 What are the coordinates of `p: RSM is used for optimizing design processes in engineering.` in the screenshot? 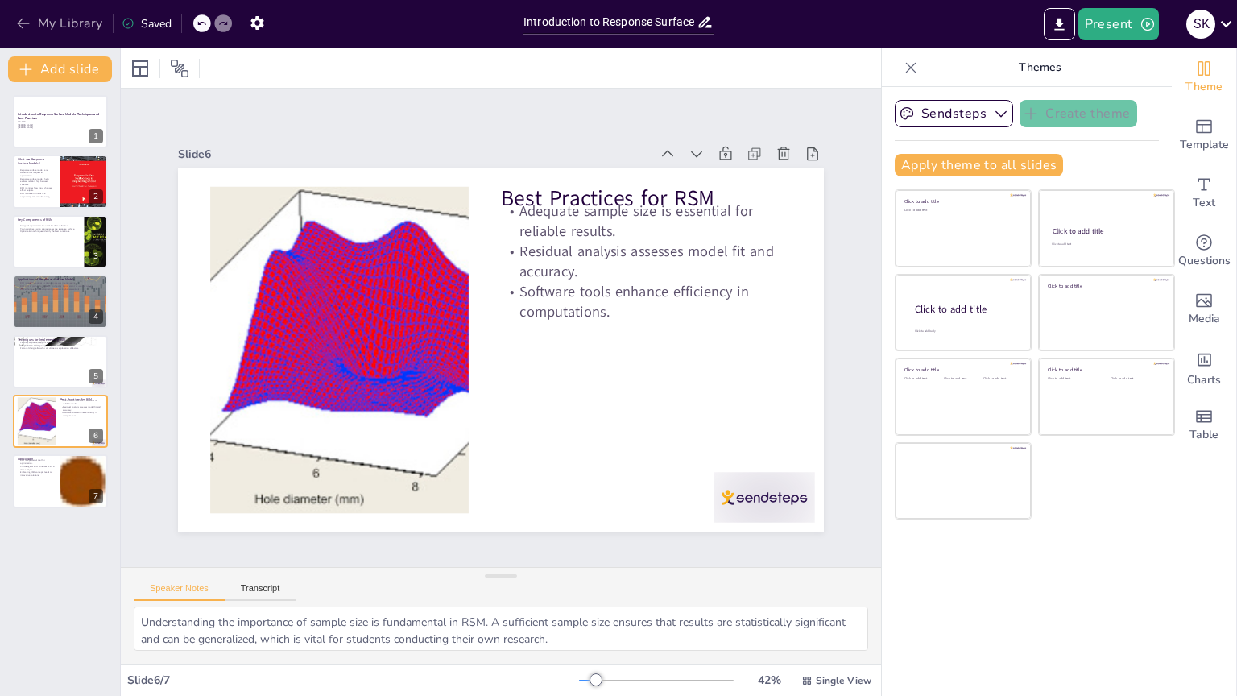 It's located at (60, 283).